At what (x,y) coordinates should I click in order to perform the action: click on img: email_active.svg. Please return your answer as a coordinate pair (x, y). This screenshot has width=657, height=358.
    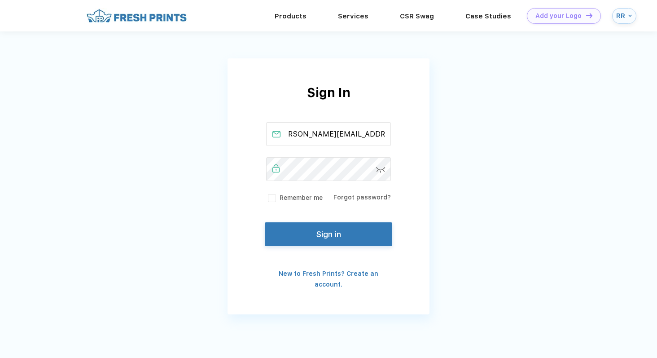
    Looking at the image, I should click on (277, 134).